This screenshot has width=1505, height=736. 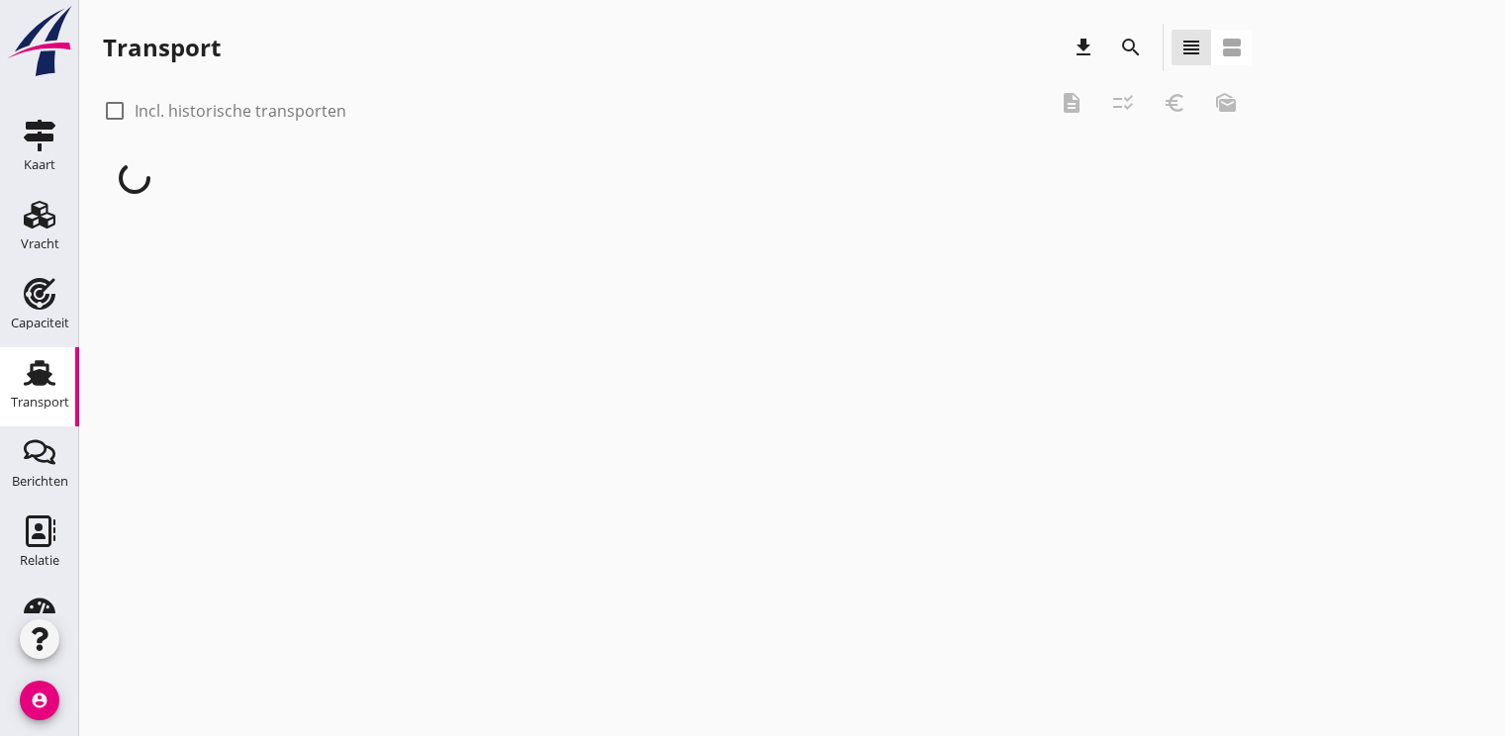 What do you see at coordinates (40, 700) in the screenshot?
I see `i: account_circle` at bounding box center [40, 700].